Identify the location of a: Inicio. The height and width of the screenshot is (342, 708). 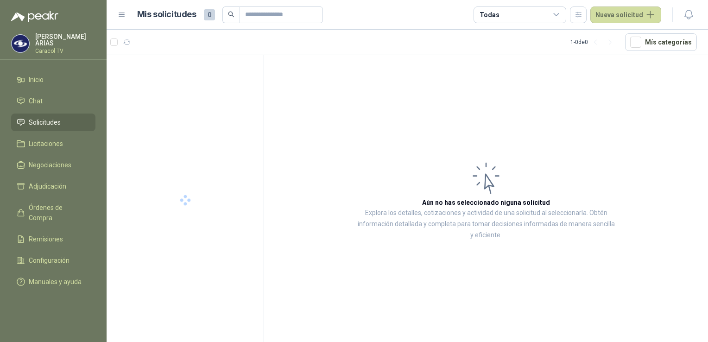
(53, 80).